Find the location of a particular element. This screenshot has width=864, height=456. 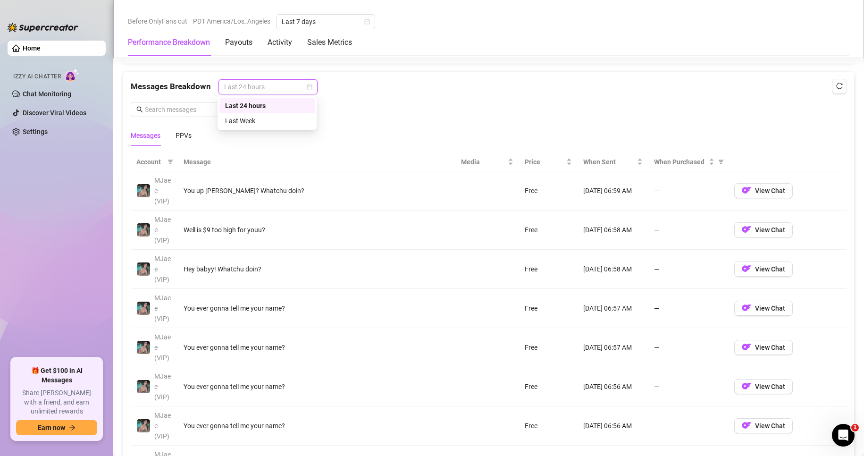

div: Payouts is located at coordinates (239, 42).